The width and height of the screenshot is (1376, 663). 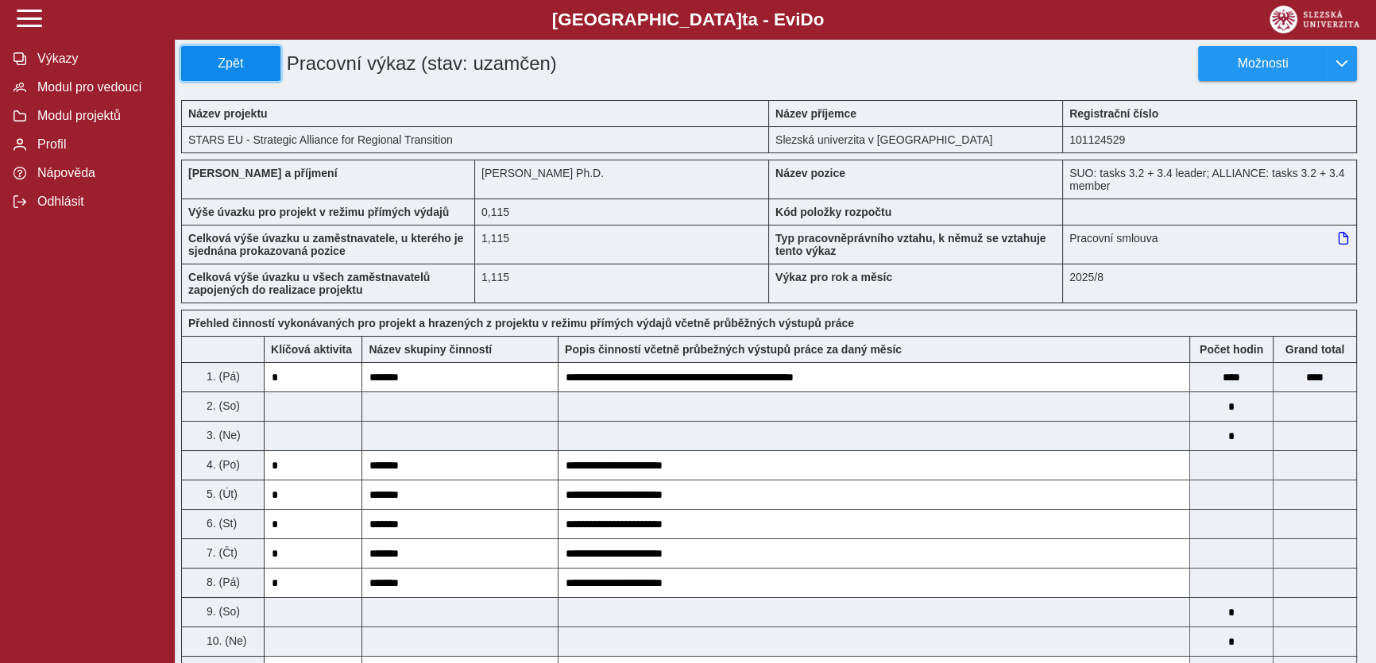 I want to click on span: 4. (Po), so click(x=222, y=465).